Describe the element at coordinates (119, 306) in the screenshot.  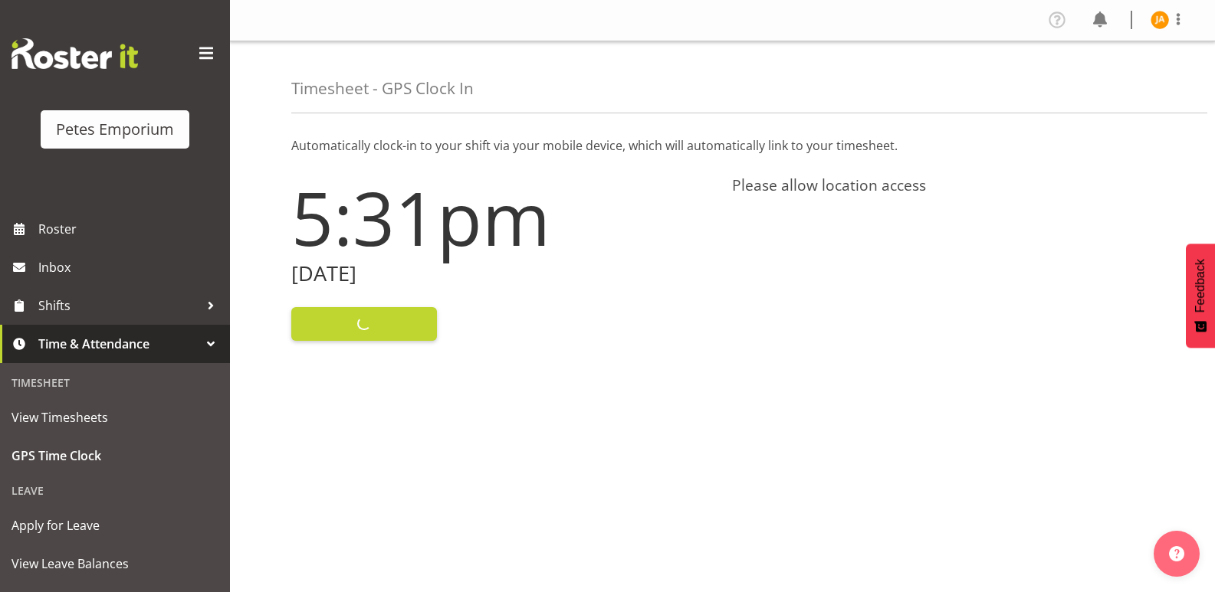
I see `span: Shifts` at that location.